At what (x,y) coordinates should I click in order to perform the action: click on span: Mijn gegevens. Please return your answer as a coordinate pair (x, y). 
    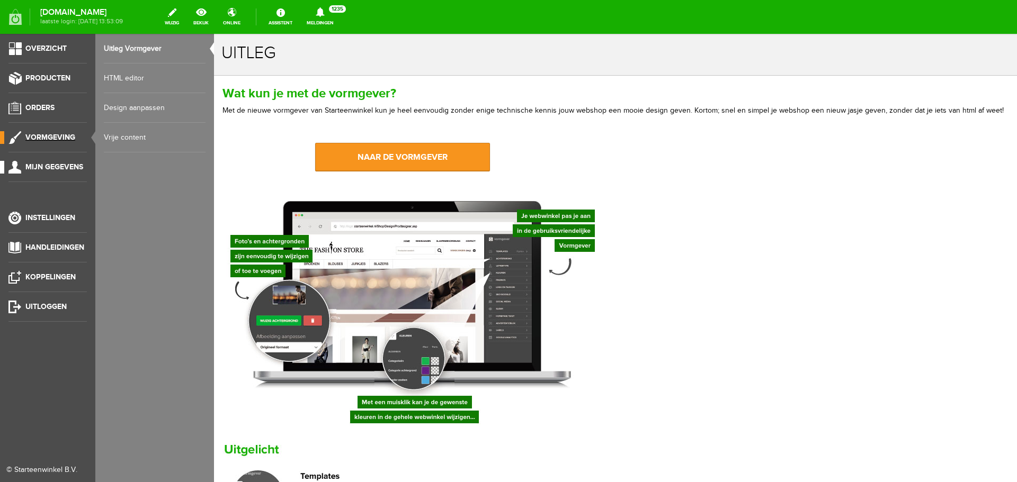
    Looking at the image, I should click on (54, 167).